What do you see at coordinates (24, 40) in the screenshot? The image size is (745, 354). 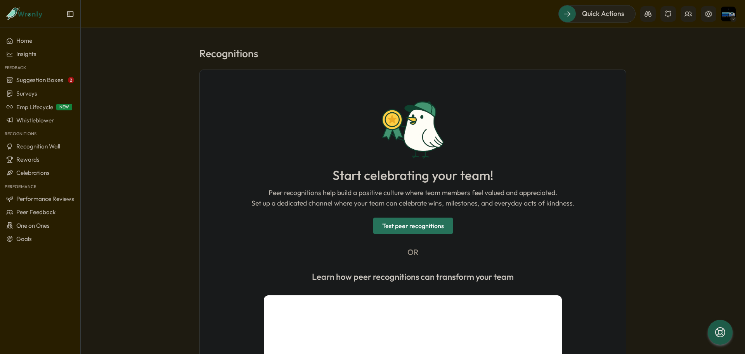 I see `span: Home` at bounding box center [24, 40].